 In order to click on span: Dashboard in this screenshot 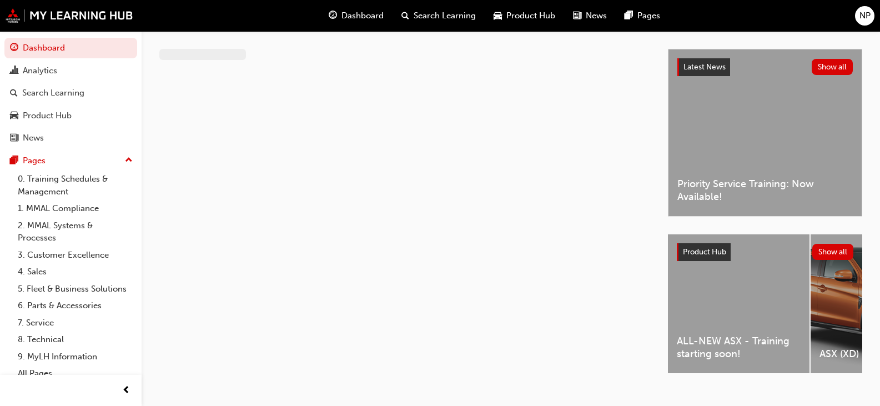, I will do `click(363, 16)`.